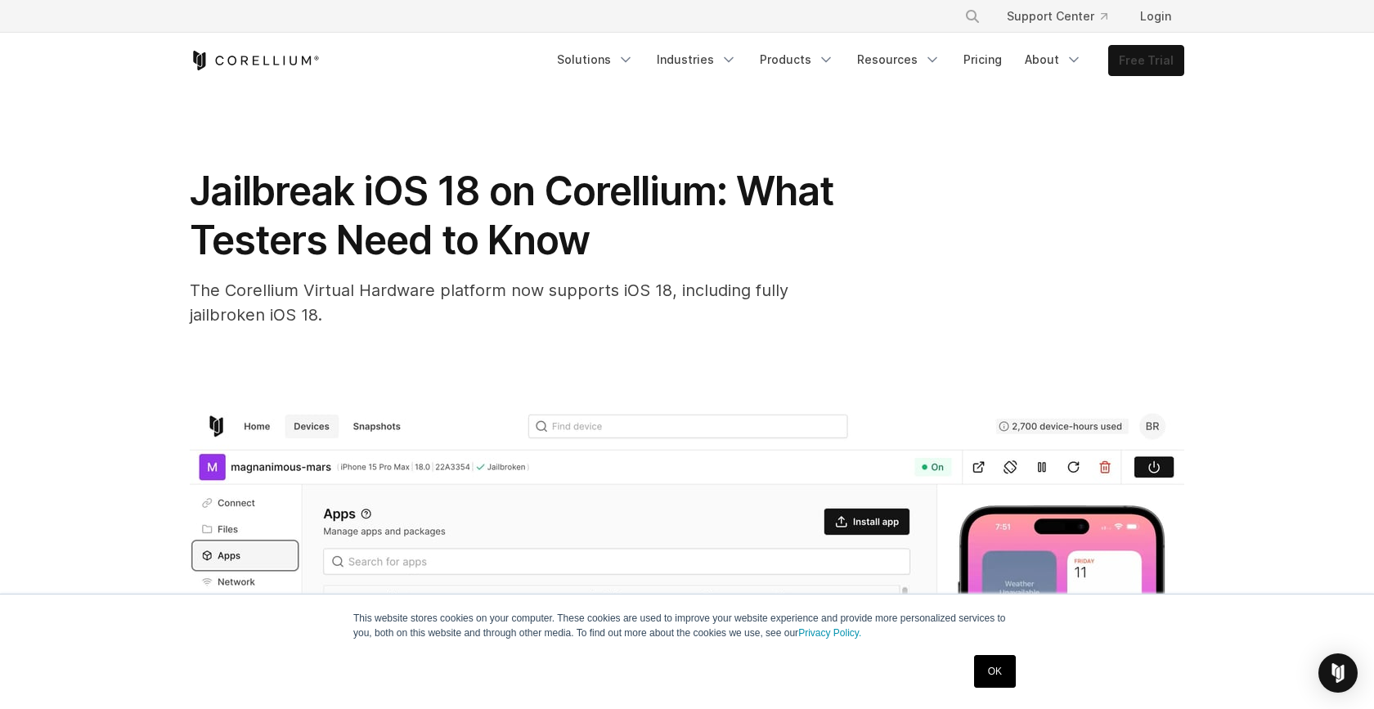 This screenshot has height=709, width=1374. Describe the element at coordinates (973, 16) in the screenshot. I see `button: Search` at that location.